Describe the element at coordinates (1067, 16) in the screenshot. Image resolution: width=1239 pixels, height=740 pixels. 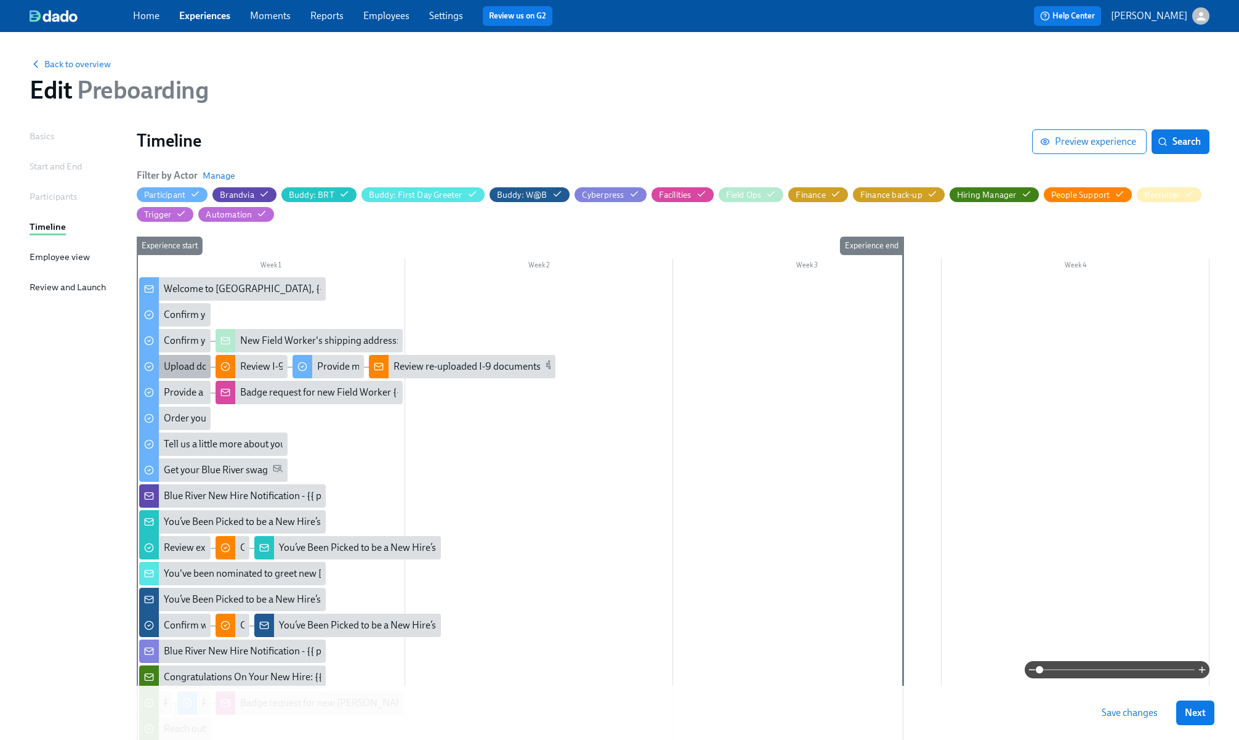
I see `button: Help Center` at that location.